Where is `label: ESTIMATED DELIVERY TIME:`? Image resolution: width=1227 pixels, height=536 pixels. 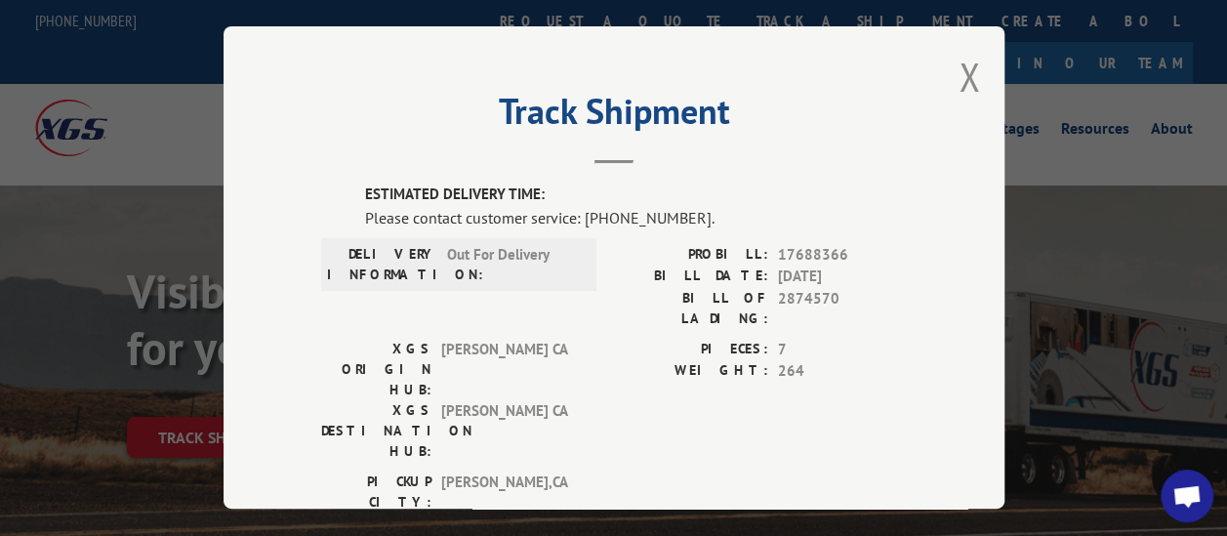 label: ESTIMATED DELIVERY TIME: is located at coordinates (636, 195).